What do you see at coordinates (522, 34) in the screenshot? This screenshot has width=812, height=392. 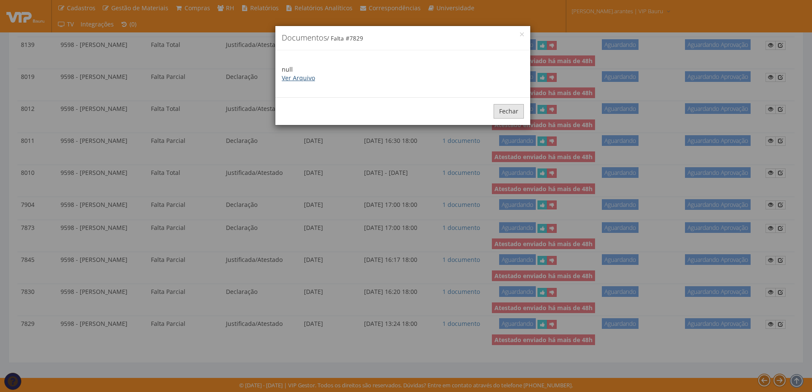 I see `button: Close` at bounding box center [522, 34].